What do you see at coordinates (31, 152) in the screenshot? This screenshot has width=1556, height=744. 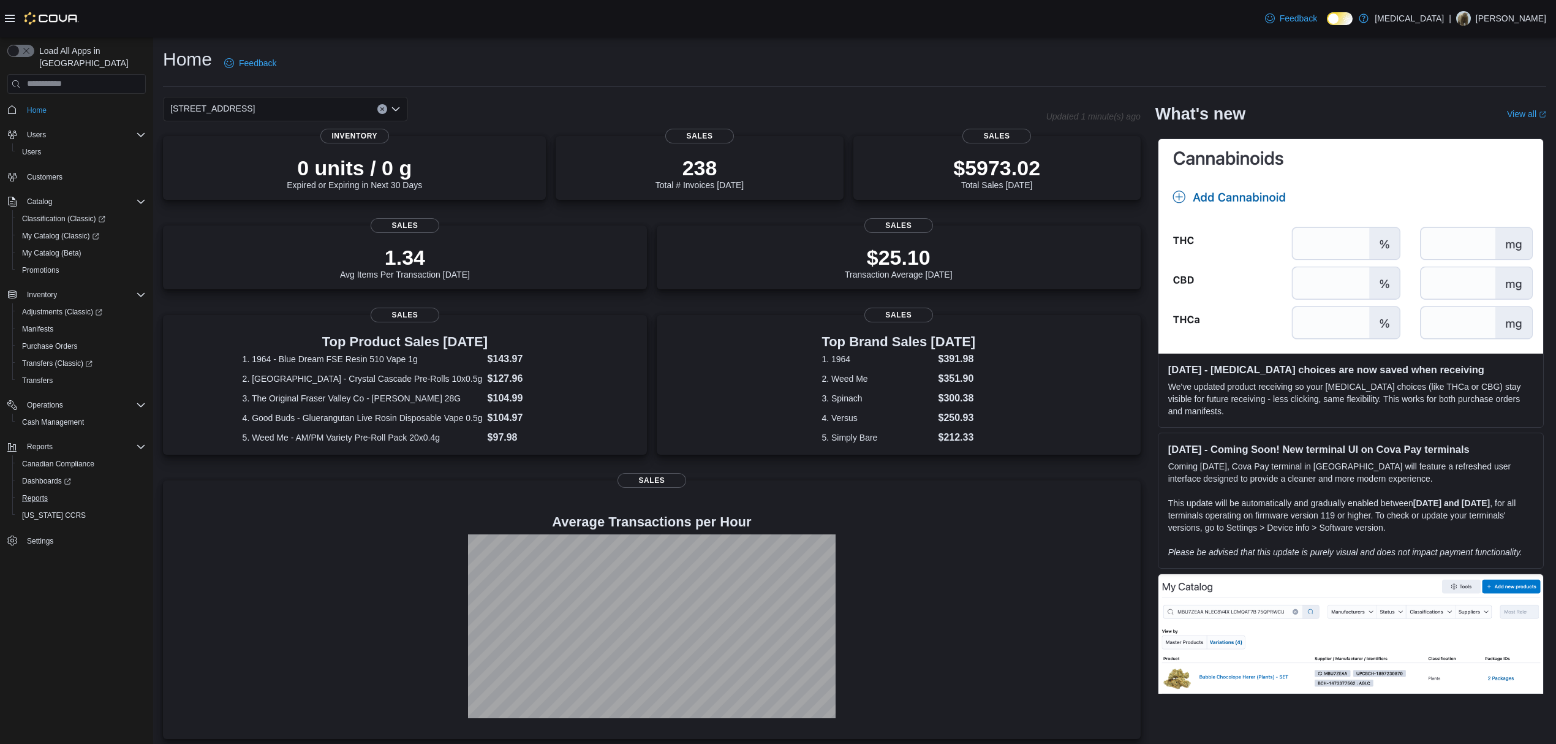 I see `a: Users` at bounding box center [31, 152].